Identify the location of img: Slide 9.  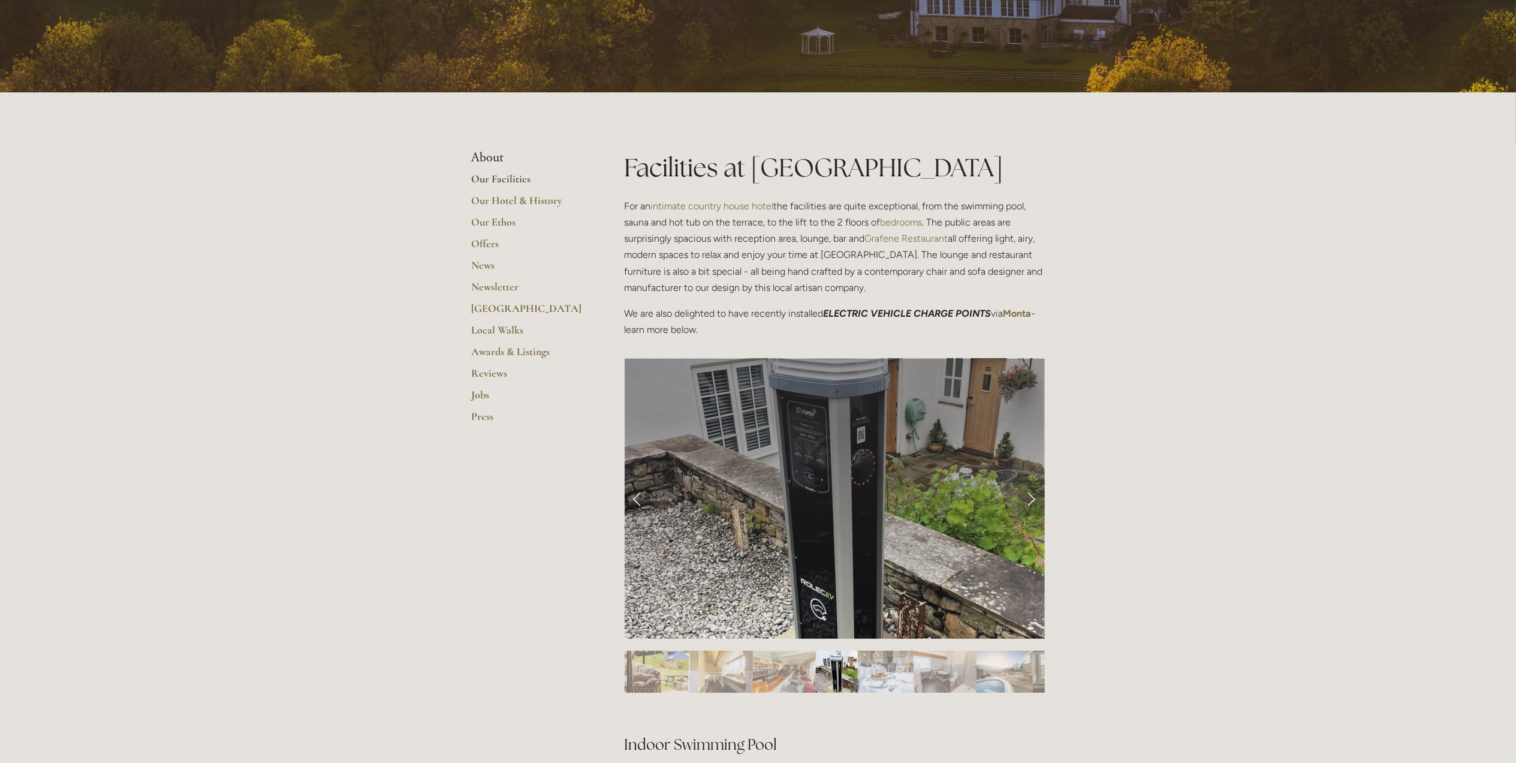
(1064, 672).